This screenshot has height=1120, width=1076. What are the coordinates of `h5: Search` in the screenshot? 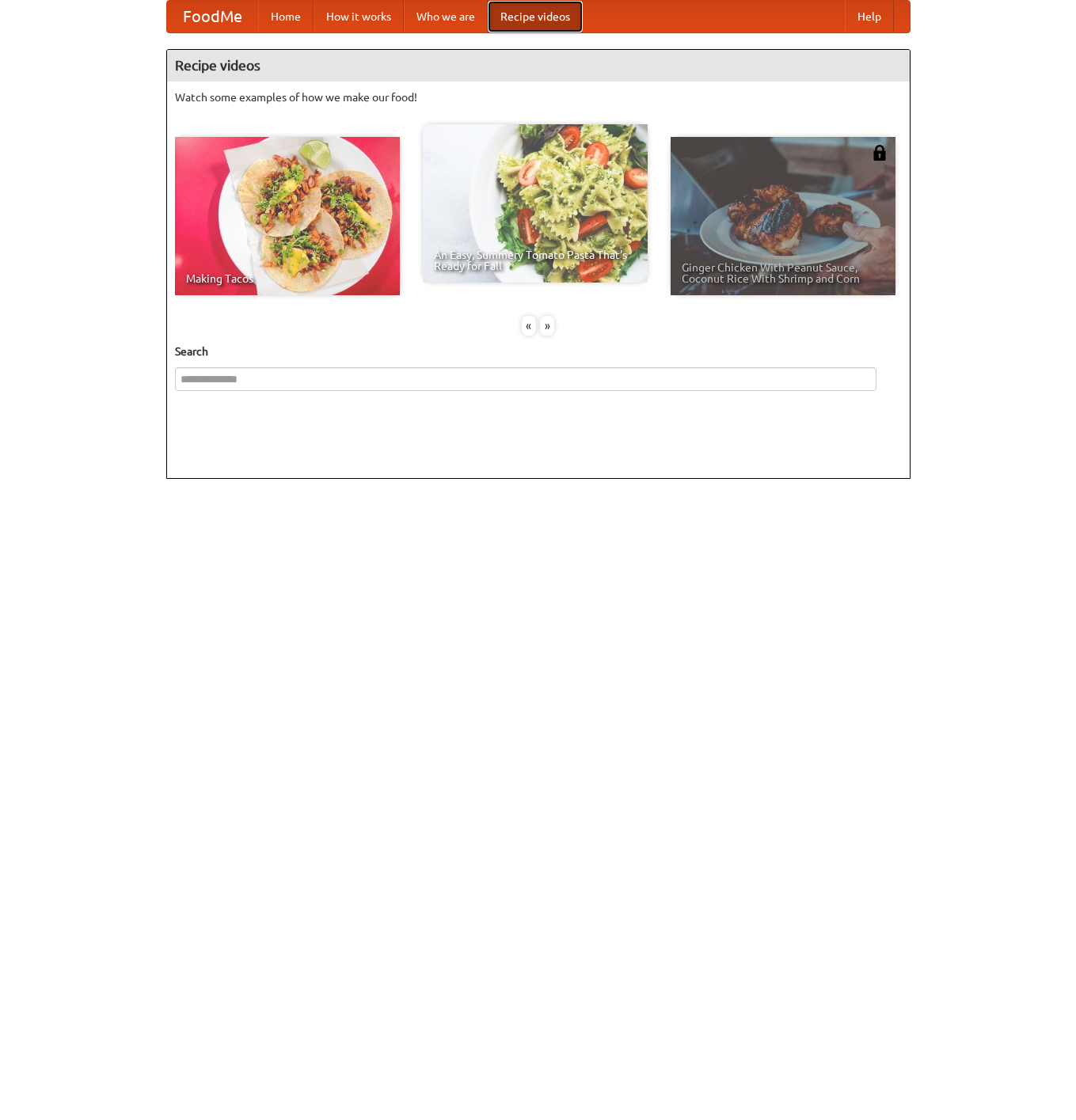 It's located at (538, 352).